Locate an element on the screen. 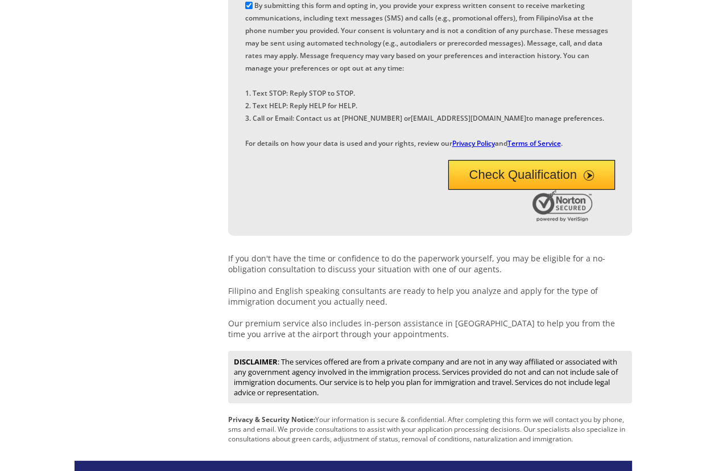  label: By submitting this form and opting in, you provide your express written consent to receive market... is located at coordinates (427, 74).